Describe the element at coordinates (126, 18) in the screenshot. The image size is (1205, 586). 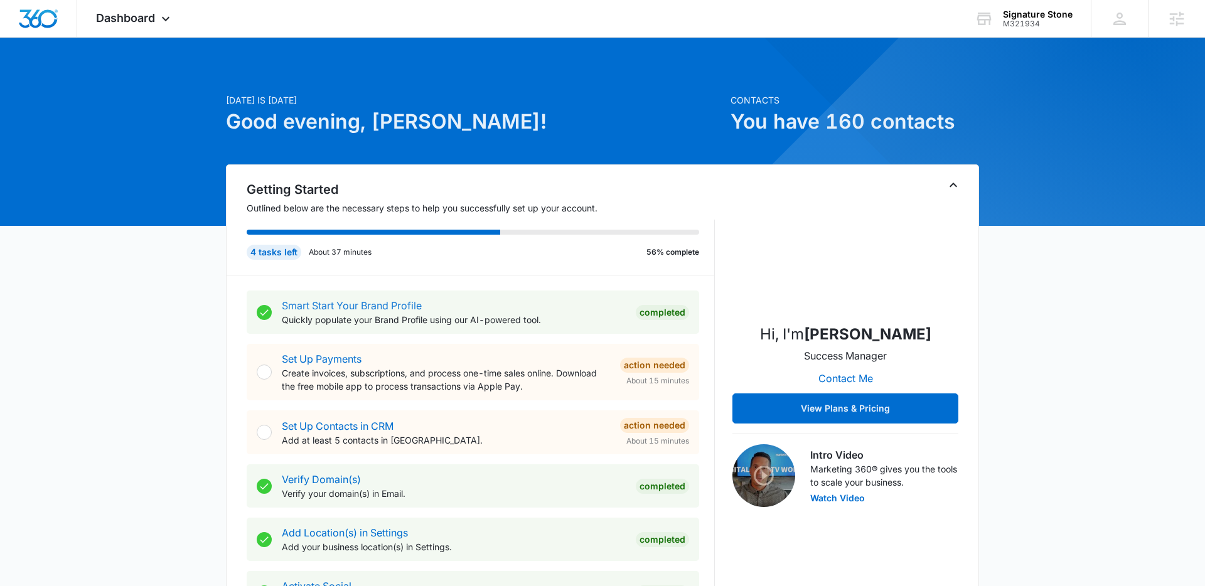
I see `span: Dashboard` at that location.